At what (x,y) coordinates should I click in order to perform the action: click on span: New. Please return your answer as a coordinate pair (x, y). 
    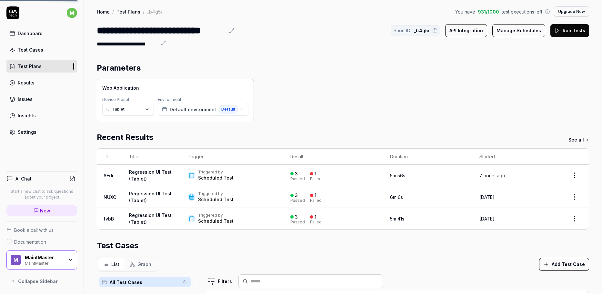
    Looking at the image, I should click on (45, 211).